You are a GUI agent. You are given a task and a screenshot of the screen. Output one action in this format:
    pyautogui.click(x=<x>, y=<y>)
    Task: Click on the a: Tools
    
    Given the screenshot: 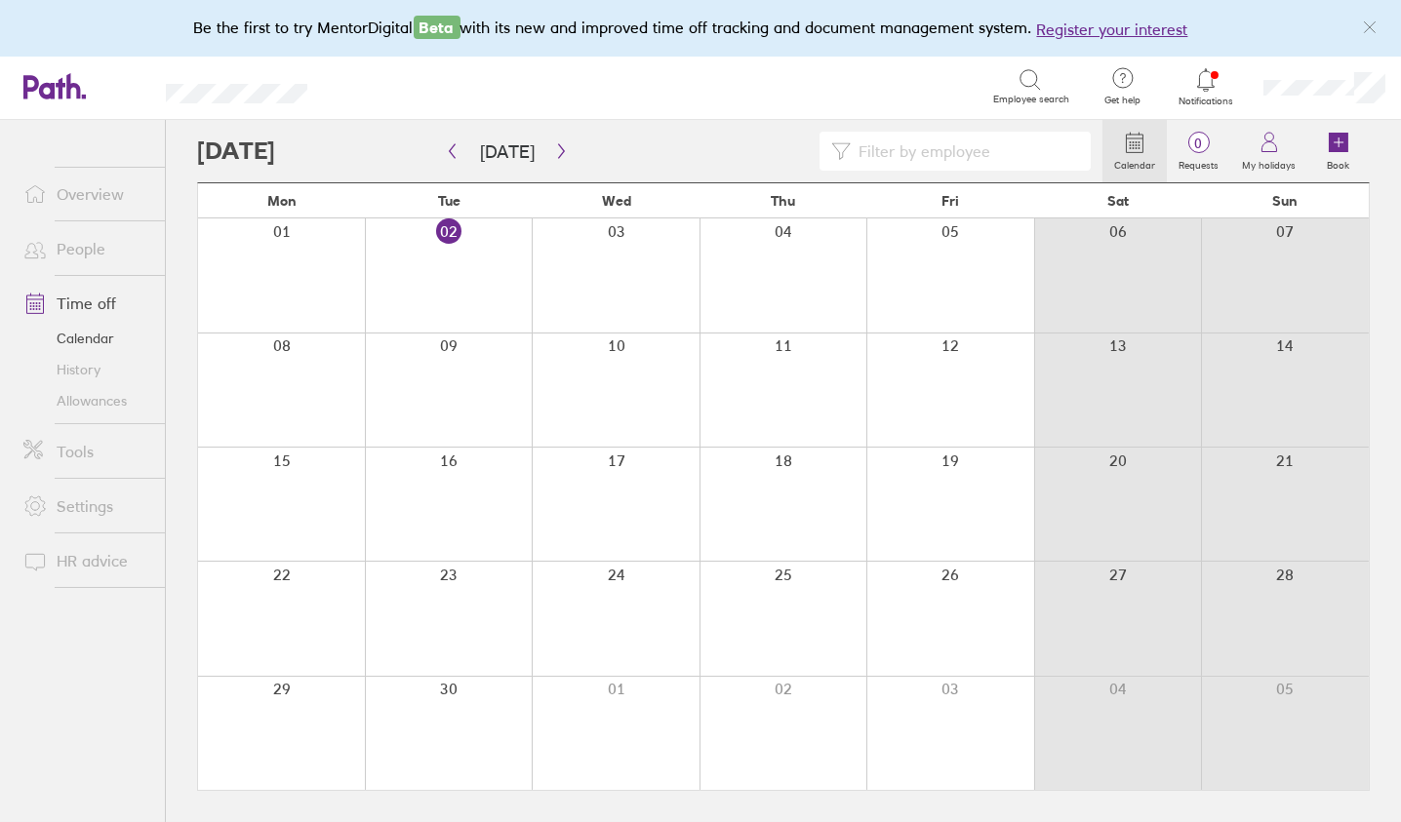 What is the action you would take?
    pyautogui.click(x=86, y=452)
    